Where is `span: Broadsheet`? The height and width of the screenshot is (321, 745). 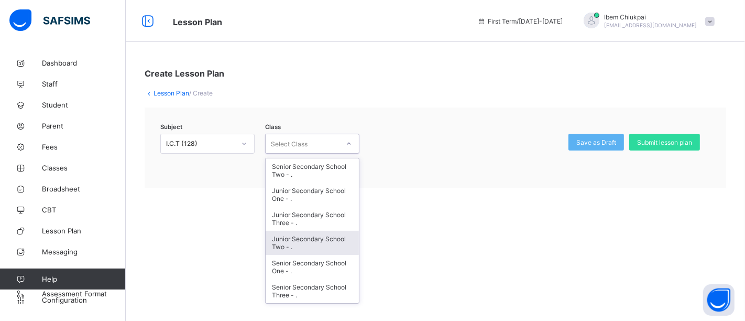
span: Broadsheet is located at coordinates (84, 189).